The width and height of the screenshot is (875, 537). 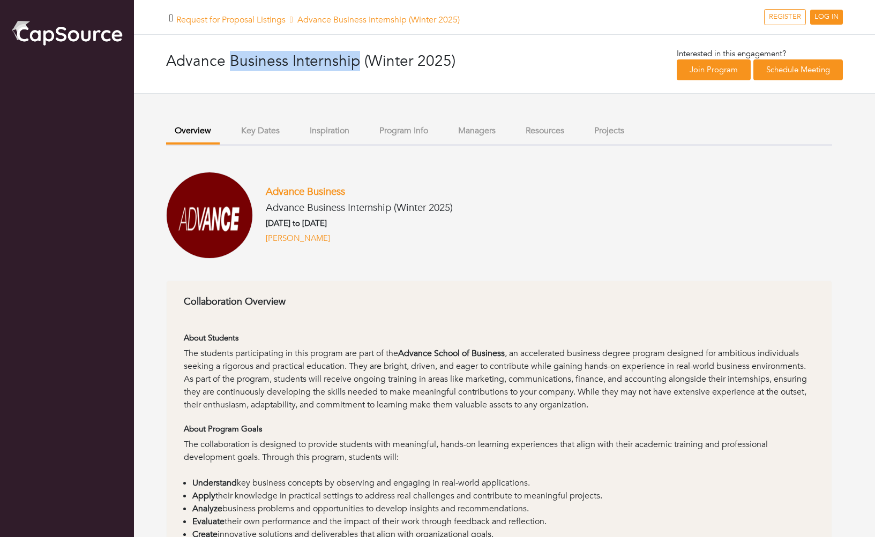 What do you see at coordinates (231, 20) in the screenshot?
I see `a: Request for Proposal Listings` at bounding box center [231, 20].